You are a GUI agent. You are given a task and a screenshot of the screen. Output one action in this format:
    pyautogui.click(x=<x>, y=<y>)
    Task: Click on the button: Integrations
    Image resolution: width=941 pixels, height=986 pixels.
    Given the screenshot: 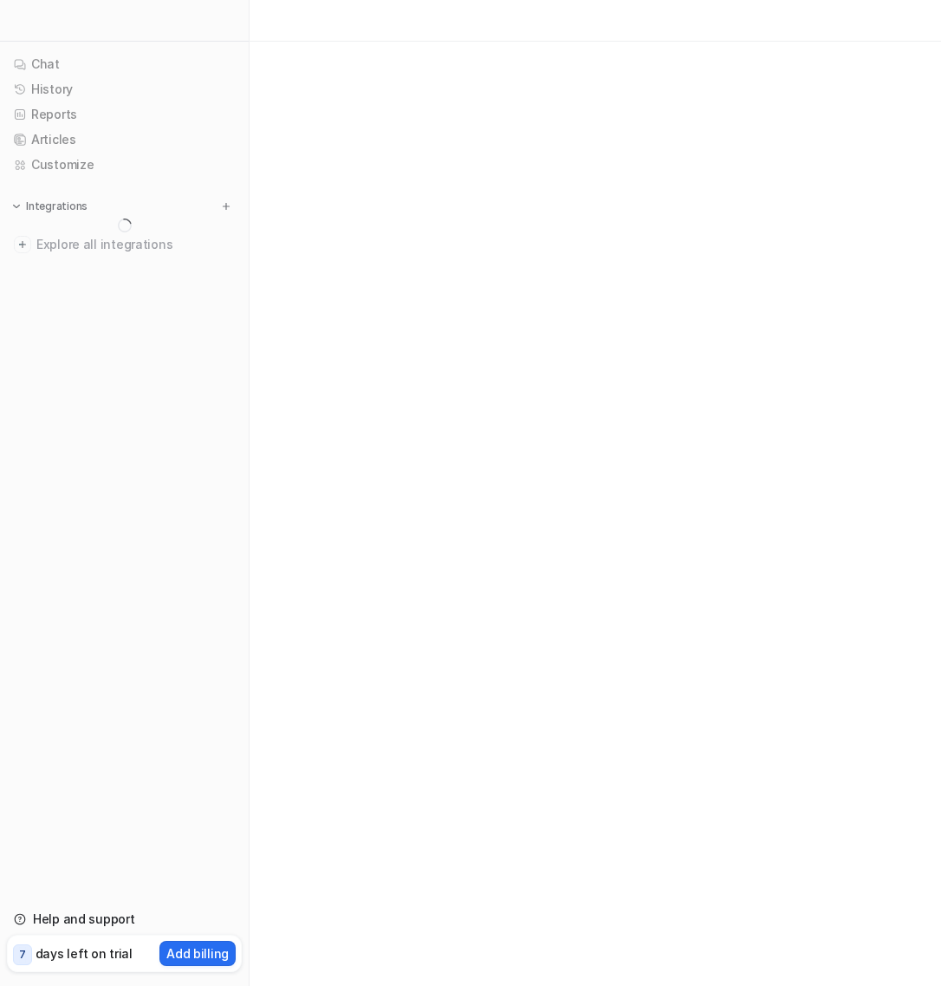 What is the action you would take?
    pyautogui.click(x=49, y=206)
    